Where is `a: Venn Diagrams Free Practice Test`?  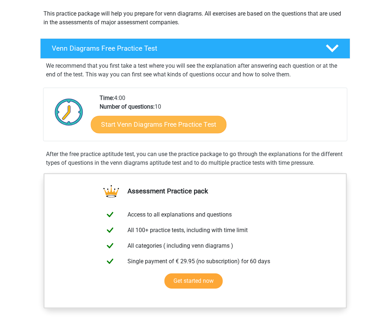
a: Venn Diagrams Free Practice Test is located at coordinates (195, 48).